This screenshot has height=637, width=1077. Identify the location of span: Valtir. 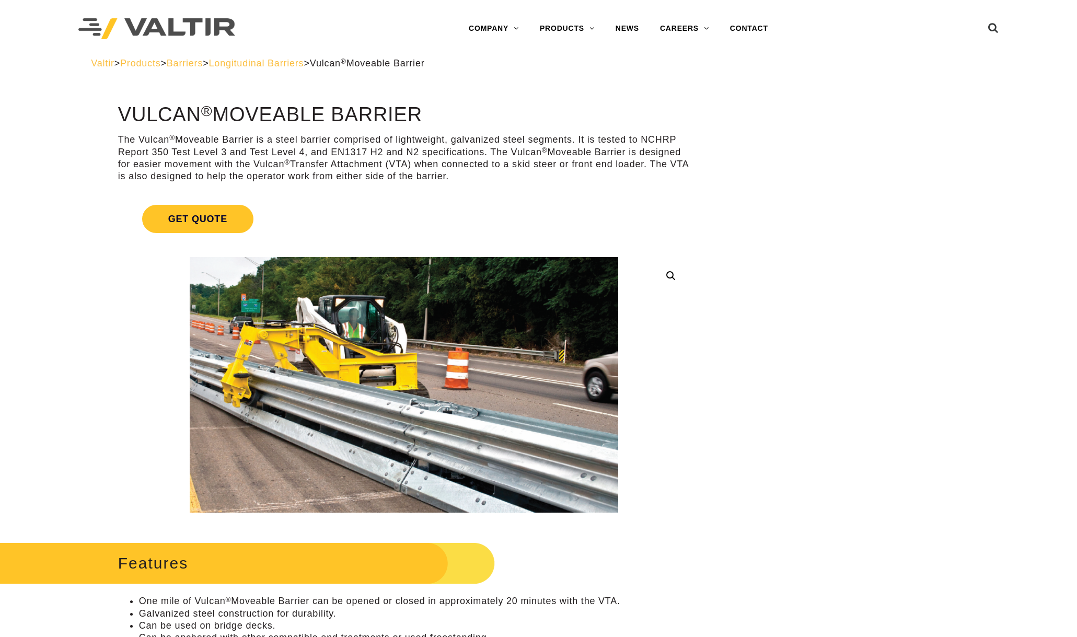
(102, 63).